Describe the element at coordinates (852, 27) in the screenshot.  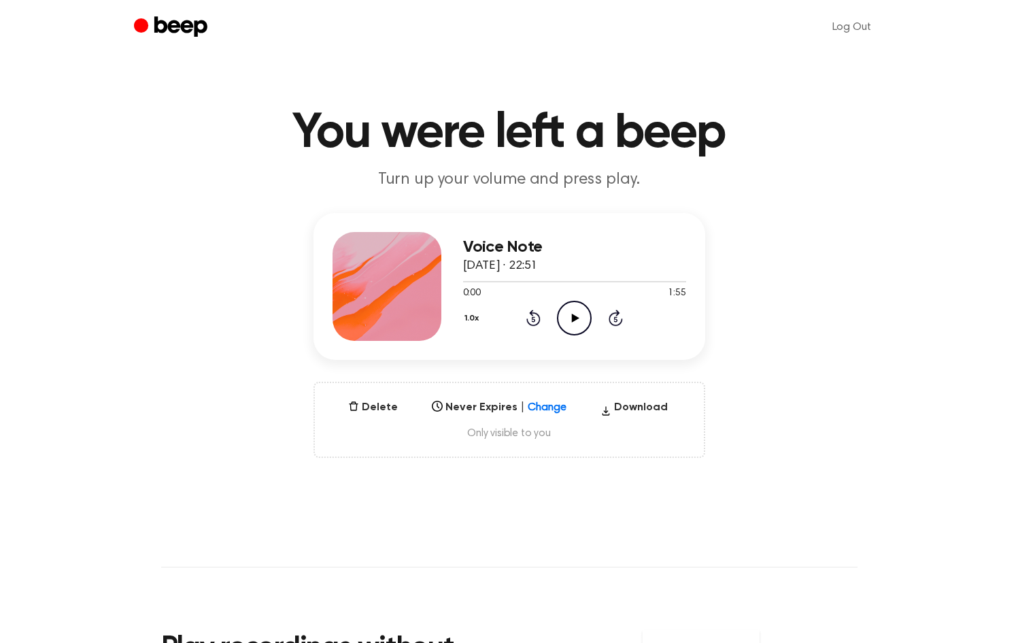
I see `a: Log Out` at that location.